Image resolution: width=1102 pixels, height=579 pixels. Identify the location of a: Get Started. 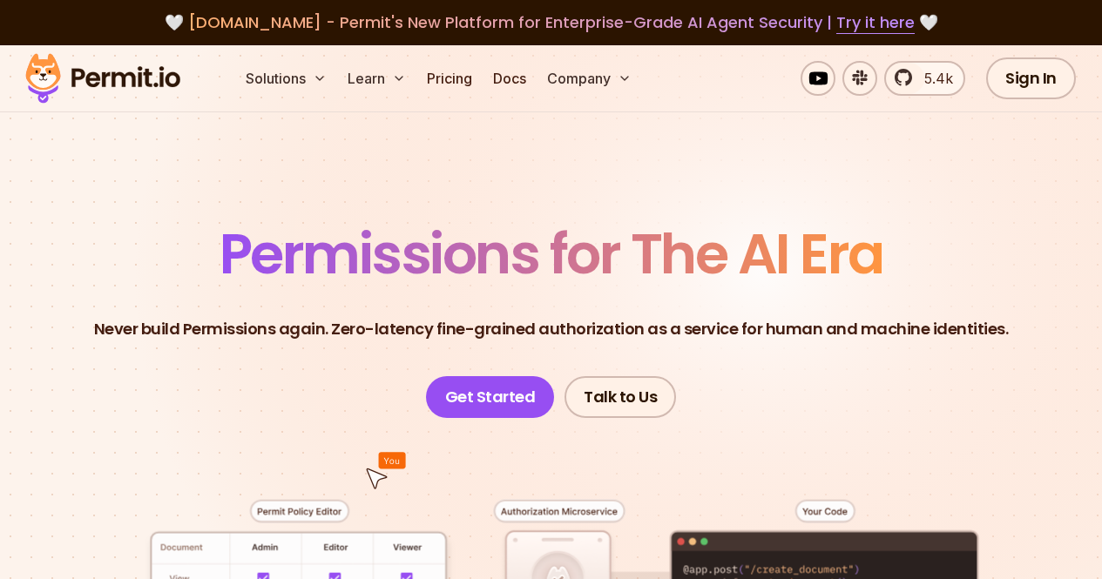
(490, 397).